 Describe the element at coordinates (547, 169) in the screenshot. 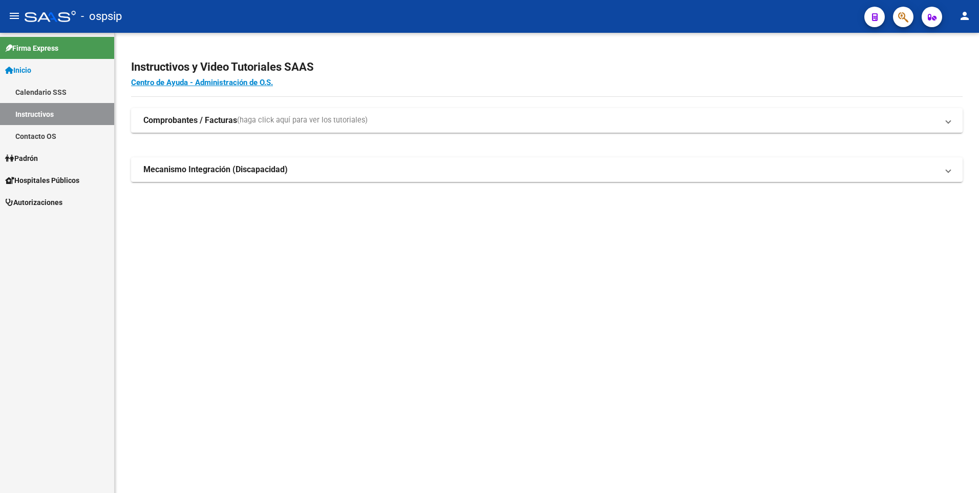

I see `mat-expansion-panel-header: Mecanismo Integración (Discapacidad)` at that location.